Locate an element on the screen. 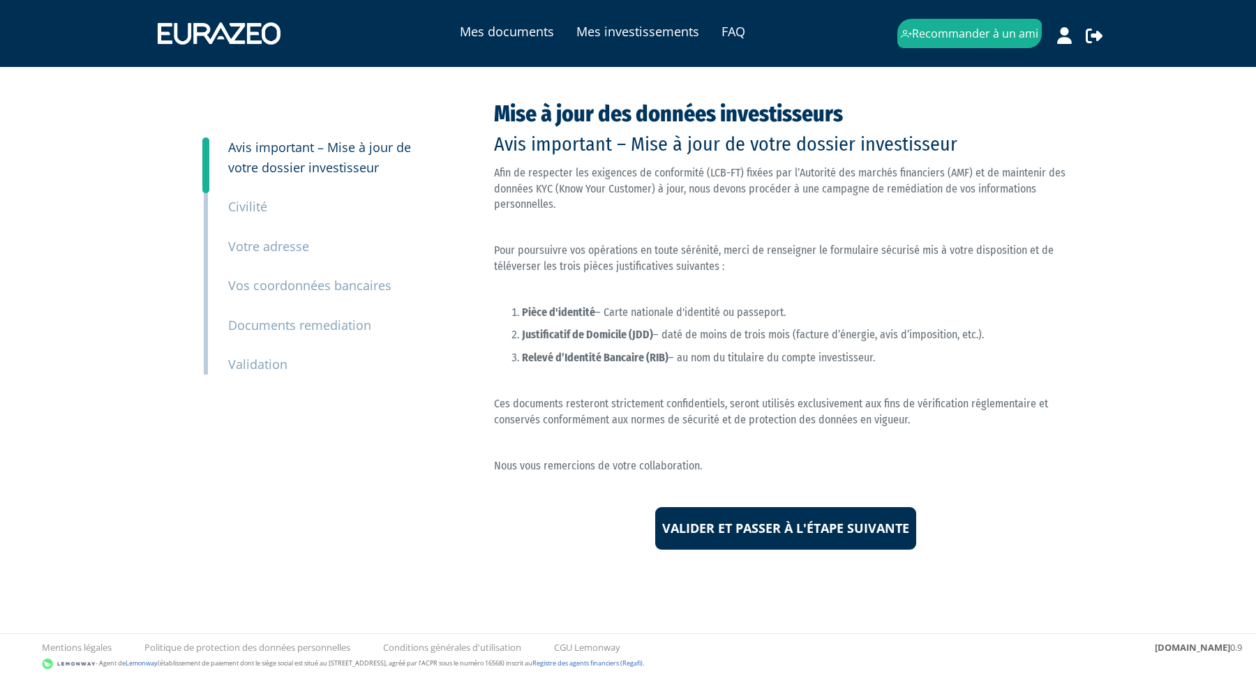 The width and height of the screenshot is (1256, 678). strong: Relevé d’Identité Bancaire (RIB) is located at coordinates (595, 357).